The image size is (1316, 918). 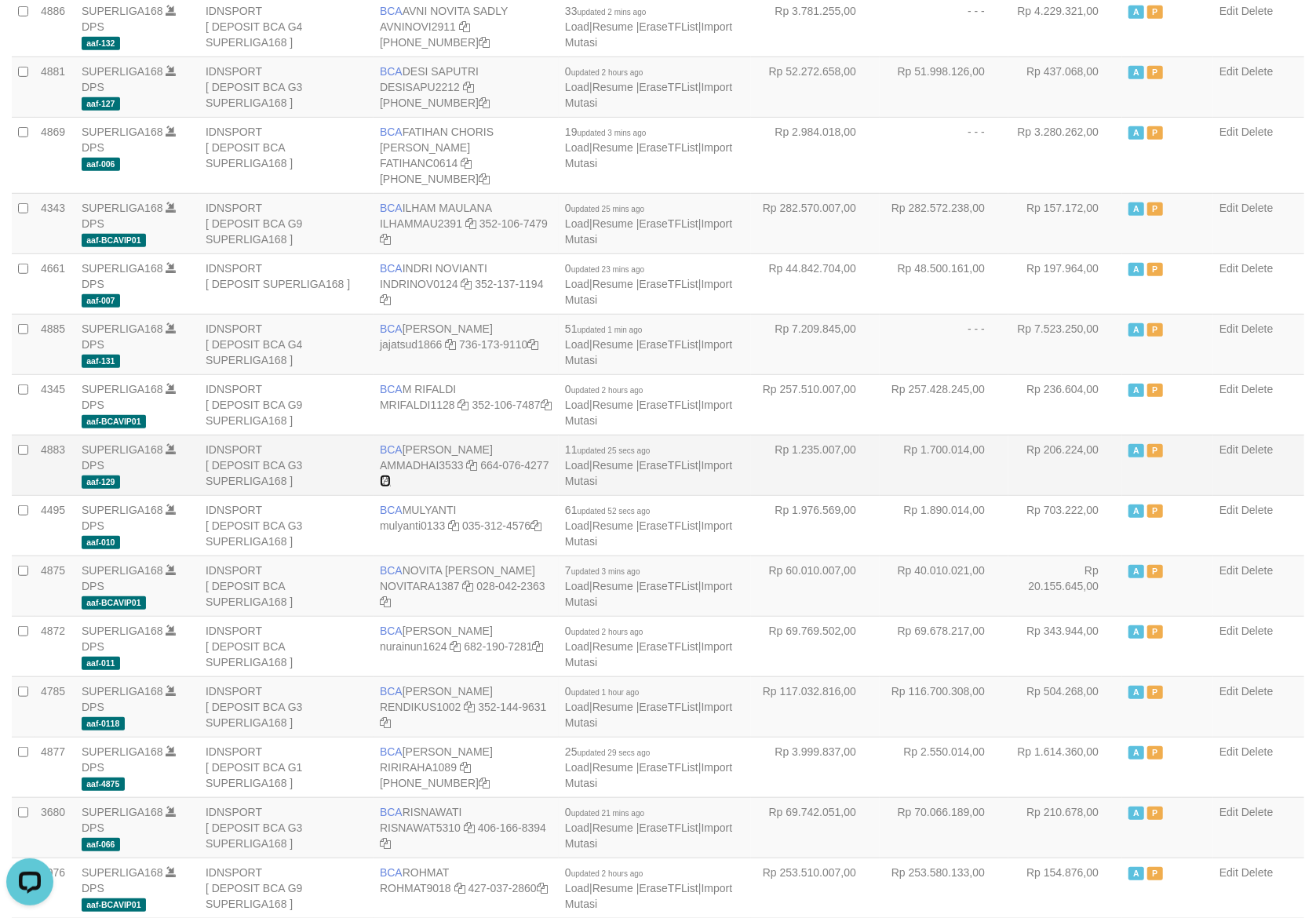 I want to click on td: Rp 1.890.014,00, so click(x=944, y=526).